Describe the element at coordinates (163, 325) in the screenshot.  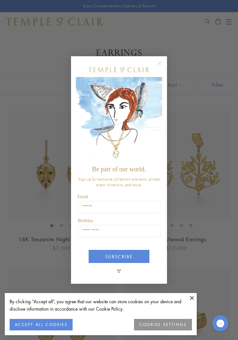
I see `button: COOKIES SETTINGS` at that location.